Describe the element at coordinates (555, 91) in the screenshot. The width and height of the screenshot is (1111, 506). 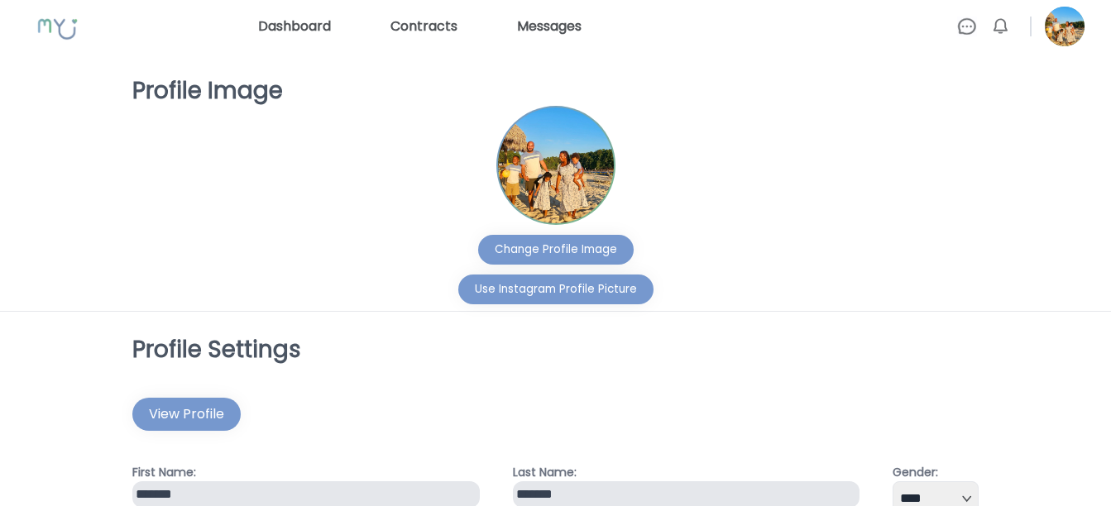
I see `h3: Profile Image` at that location.